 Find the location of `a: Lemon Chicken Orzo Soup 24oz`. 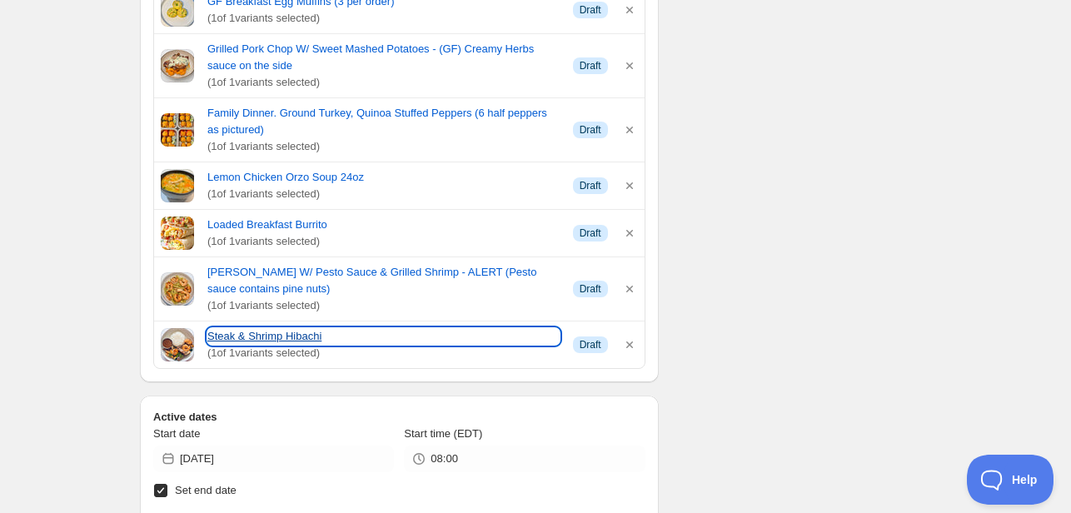

a: Lemon Chicken Orzo Soup 24oz is located at coordinates (383, 177).